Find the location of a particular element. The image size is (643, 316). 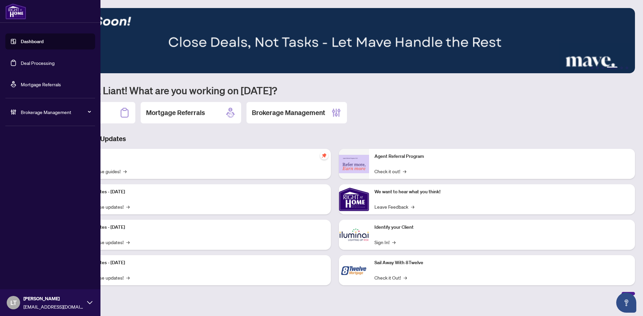

p: Sail Away With 8Twelve is located at coordinates (502, 263).